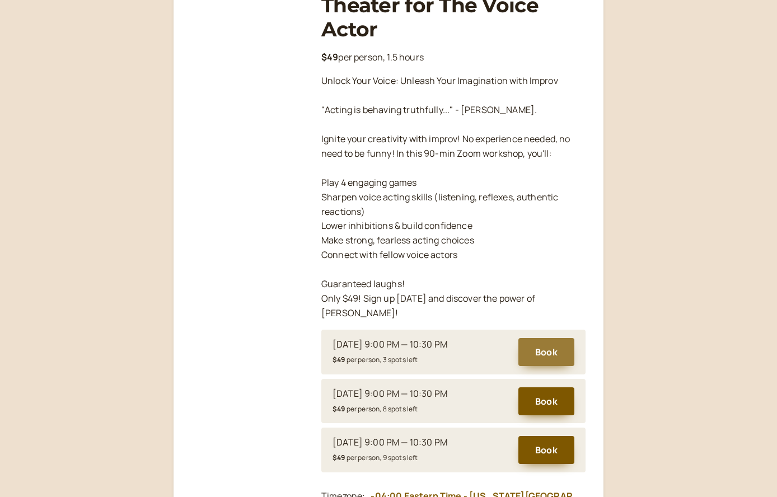 This screenshot has width=777, height=497. What do you see at coordinates (375, 359) in the screenshot?
I see `small: per person, 3 spots left` at bounding box center [375, 359].